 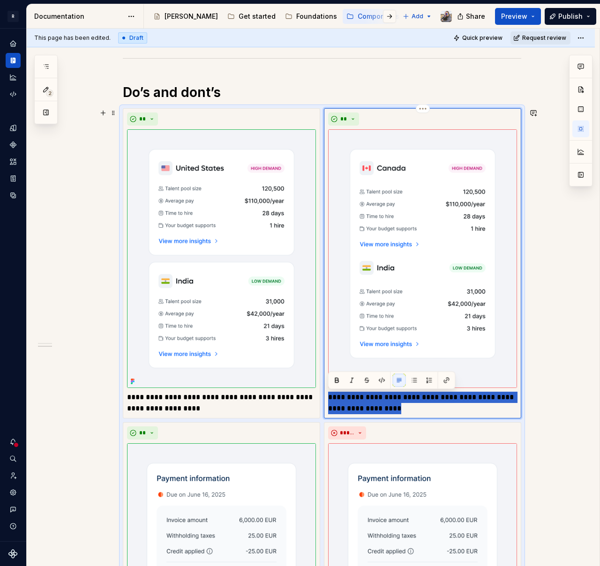 I want to click on a: Design tokens, so click(x=13, y=128).